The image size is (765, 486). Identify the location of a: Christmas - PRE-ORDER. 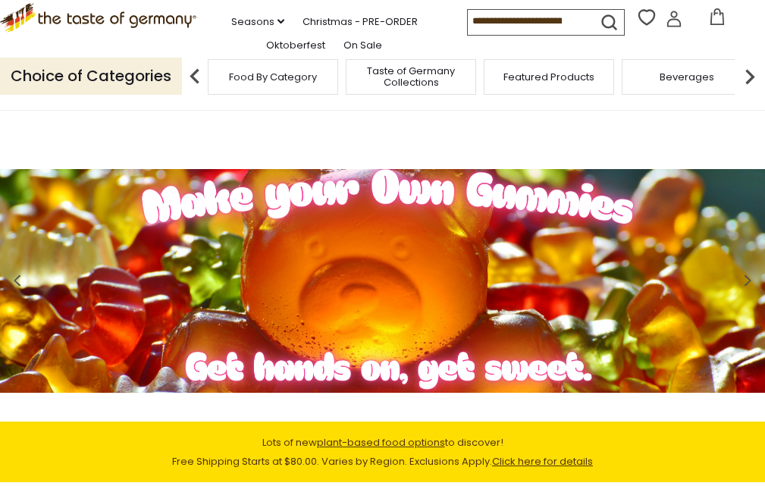
(360, 22).